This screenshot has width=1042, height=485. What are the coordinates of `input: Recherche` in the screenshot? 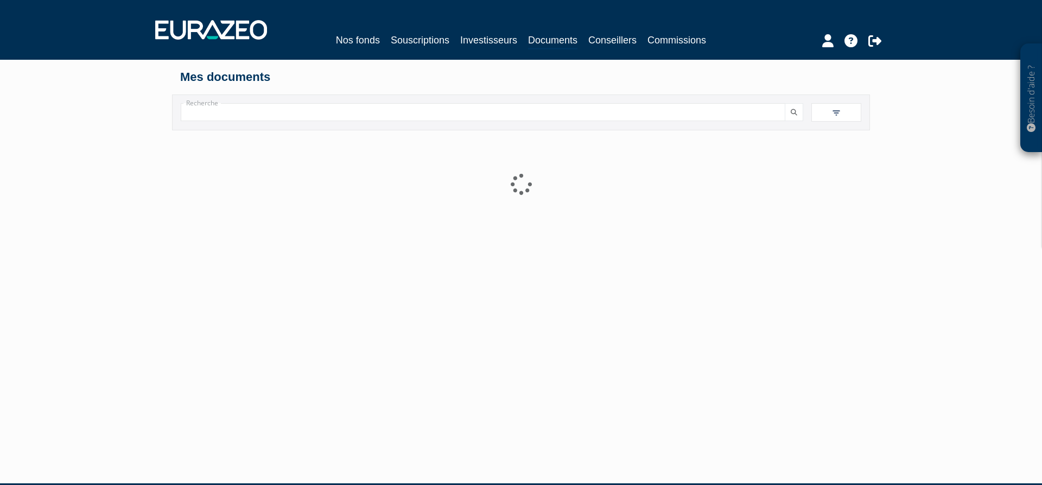 It's located at (483, 112).